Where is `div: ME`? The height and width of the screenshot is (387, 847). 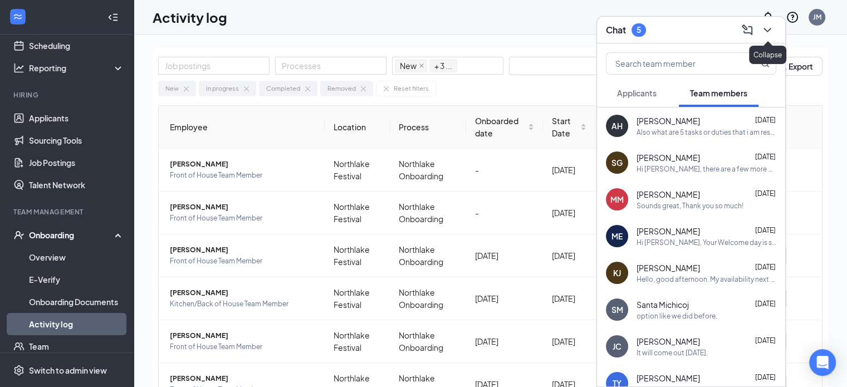
div: ME is located at coordinates (617, 236).